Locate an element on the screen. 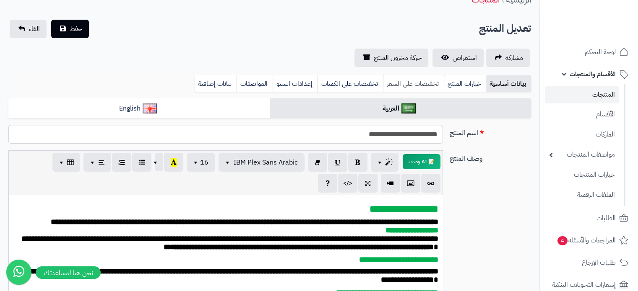  a: تخفيضات على السعر is located at coordinates (413, 84).